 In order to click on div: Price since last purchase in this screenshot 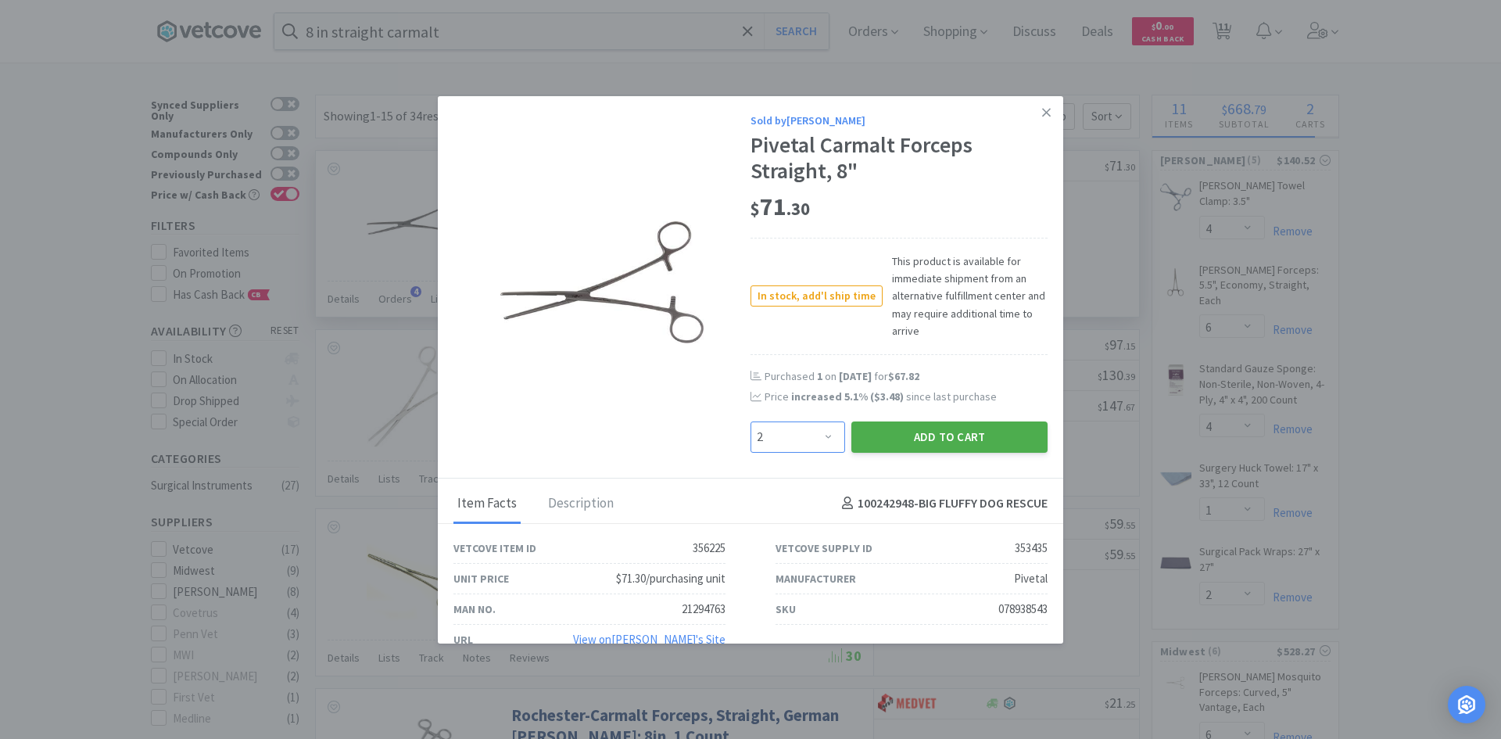, I will do `click(906, 396)`.